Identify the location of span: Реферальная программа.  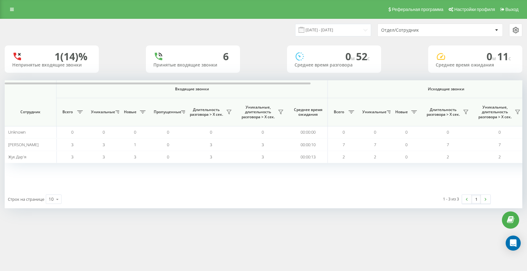
(417, 9).